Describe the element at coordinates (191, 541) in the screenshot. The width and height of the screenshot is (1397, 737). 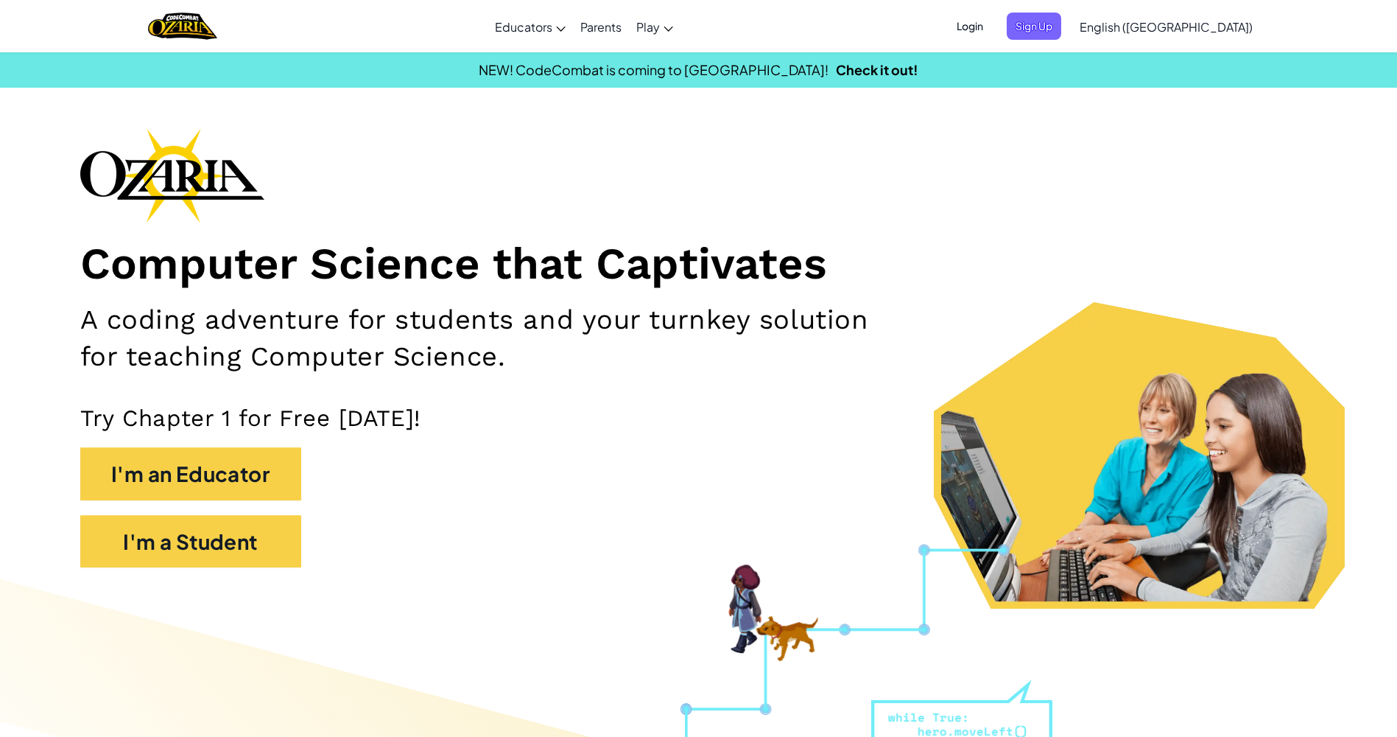
I see `button: I'm a Student` at that location.